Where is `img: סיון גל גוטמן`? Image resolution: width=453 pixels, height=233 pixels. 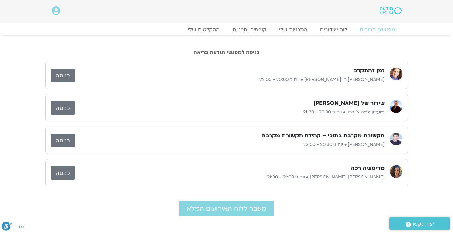
img: סיון גל גוטמן is located at coordinates (396, 171).